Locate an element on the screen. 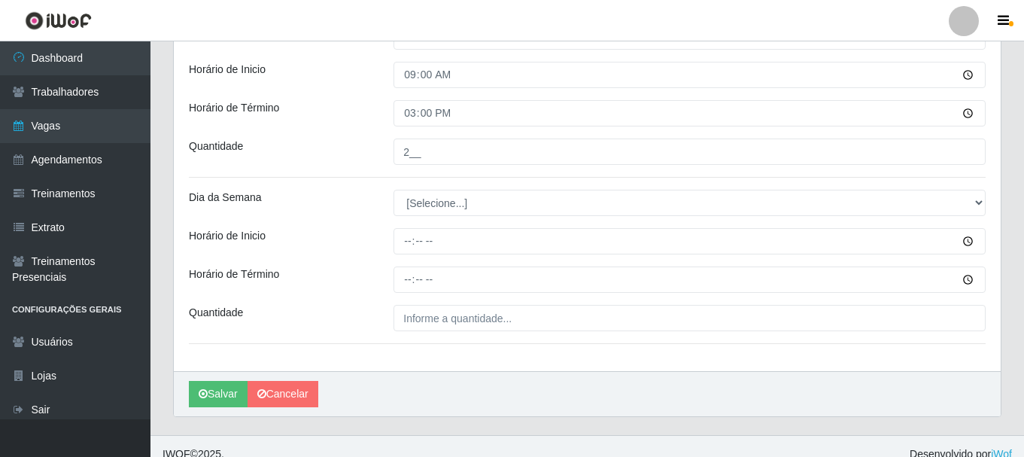 This screenshot has height=457, width=1024. button: Salvar is located at coordinates (218, 394).